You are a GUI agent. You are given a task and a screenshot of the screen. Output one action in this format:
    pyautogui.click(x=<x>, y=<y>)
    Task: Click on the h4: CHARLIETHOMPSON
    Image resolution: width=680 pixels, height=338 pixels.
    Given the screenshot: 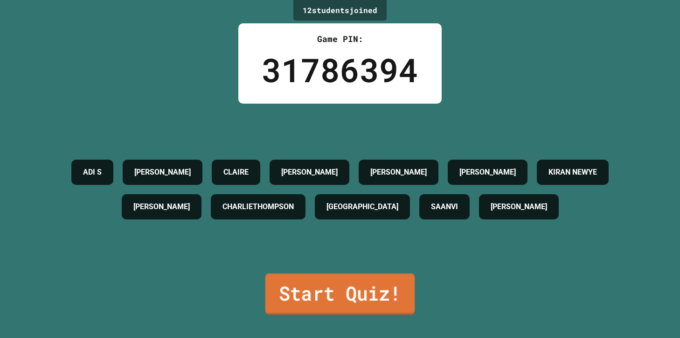 What is the action you would take?
    pyautogui.click(x=258, y=207)
    